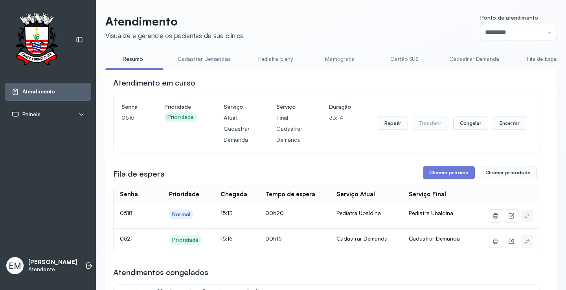  Describe the element at coordinates (274, 213) in the screenshot. I see `span: 00h20` at that location.